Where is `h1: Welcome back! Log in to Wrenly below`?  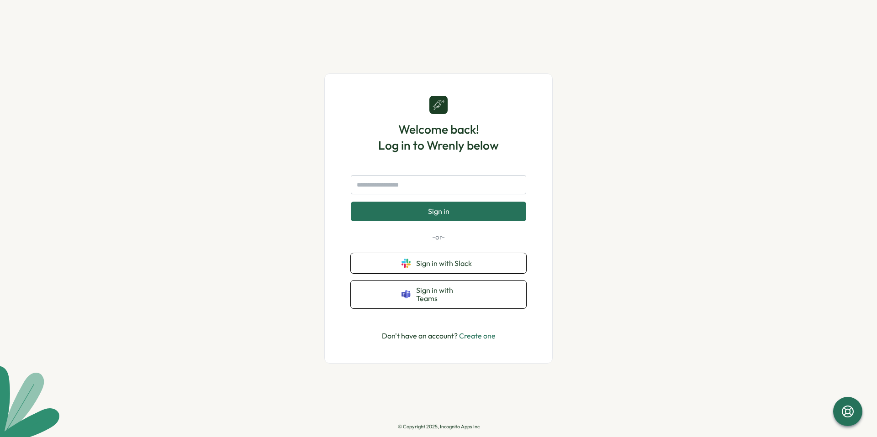 h1: Welcome back! Log in to Wrenly below is located at coordinates (438, 137).